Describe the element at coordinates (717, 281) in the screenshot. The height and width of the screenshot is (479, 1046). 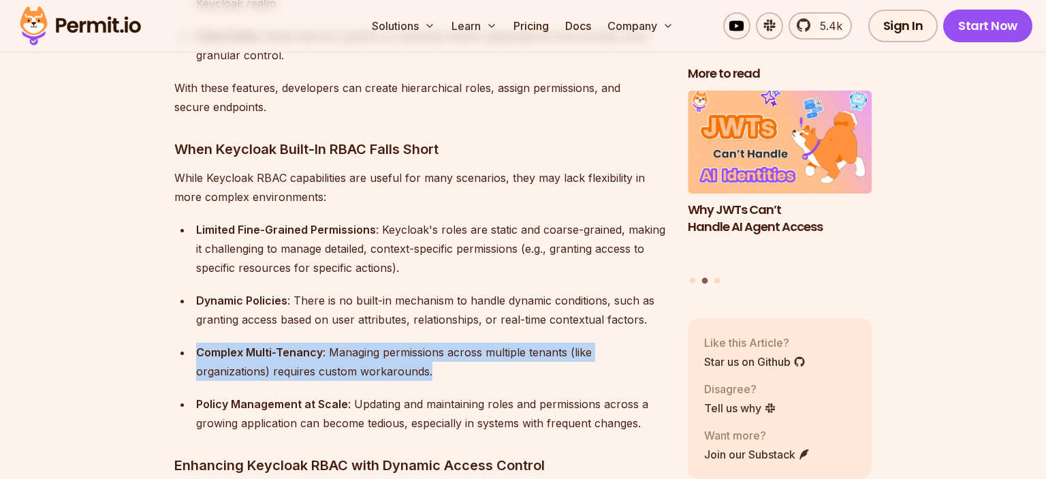
I see `button: Go to slide 3` at that location.